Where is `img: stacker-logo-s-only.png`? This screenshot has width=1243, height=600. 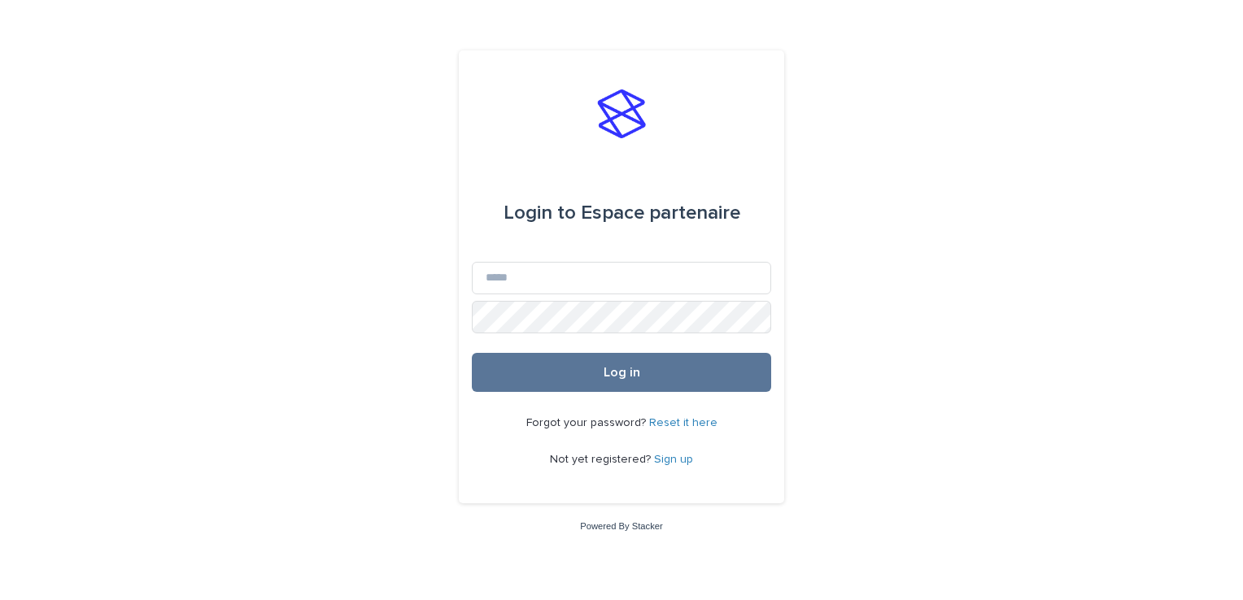
img: stacker-logo-s-only.png is located at coordinates (621, 114).